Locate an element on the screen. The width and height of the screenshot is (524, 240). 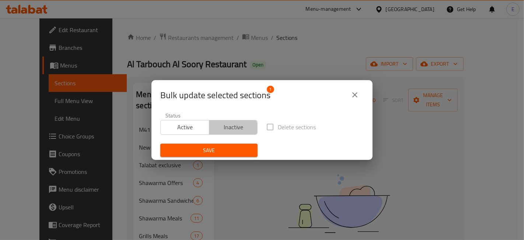
span: 1 is located at coordinates (271, 89).